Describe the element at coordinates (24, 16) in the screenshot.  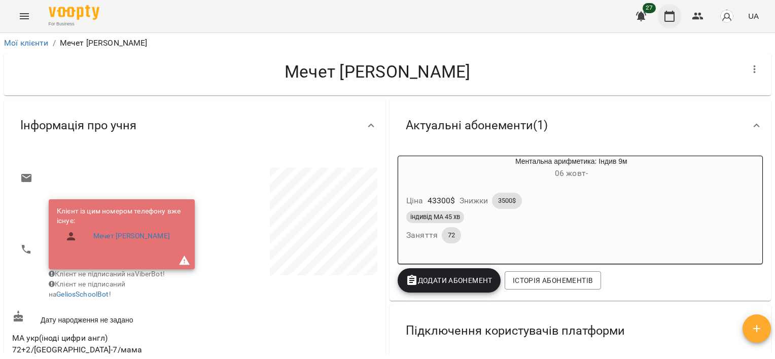
I see `button: Menu` at that location.